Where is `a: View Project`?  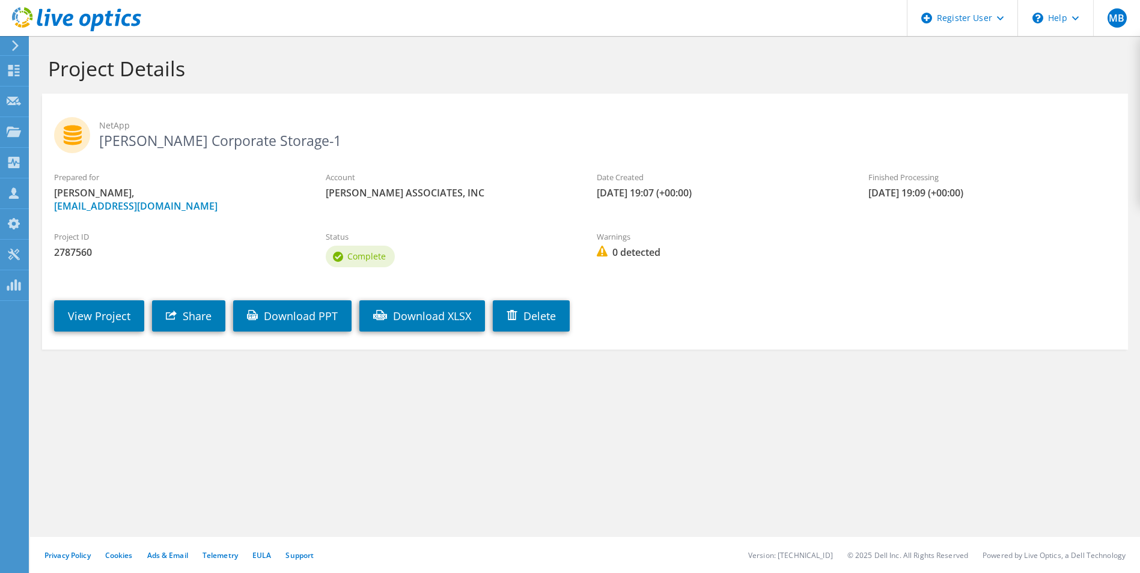 a: View Project is located at coordinates (99, 316).